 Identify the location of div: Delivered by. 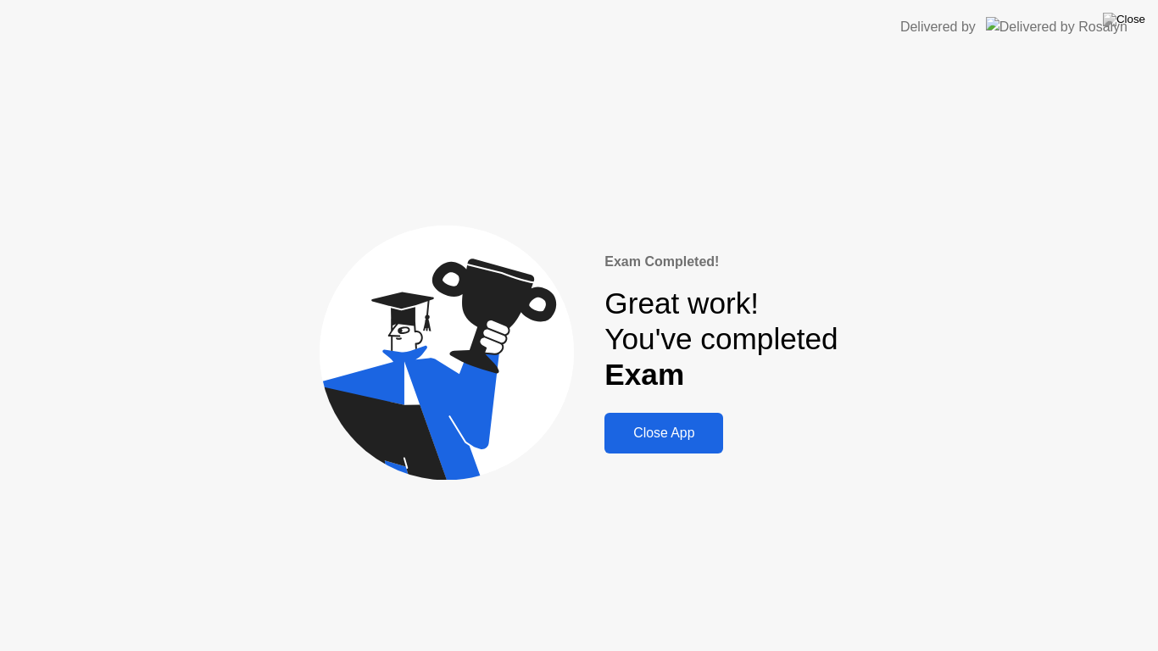
(938, 27).